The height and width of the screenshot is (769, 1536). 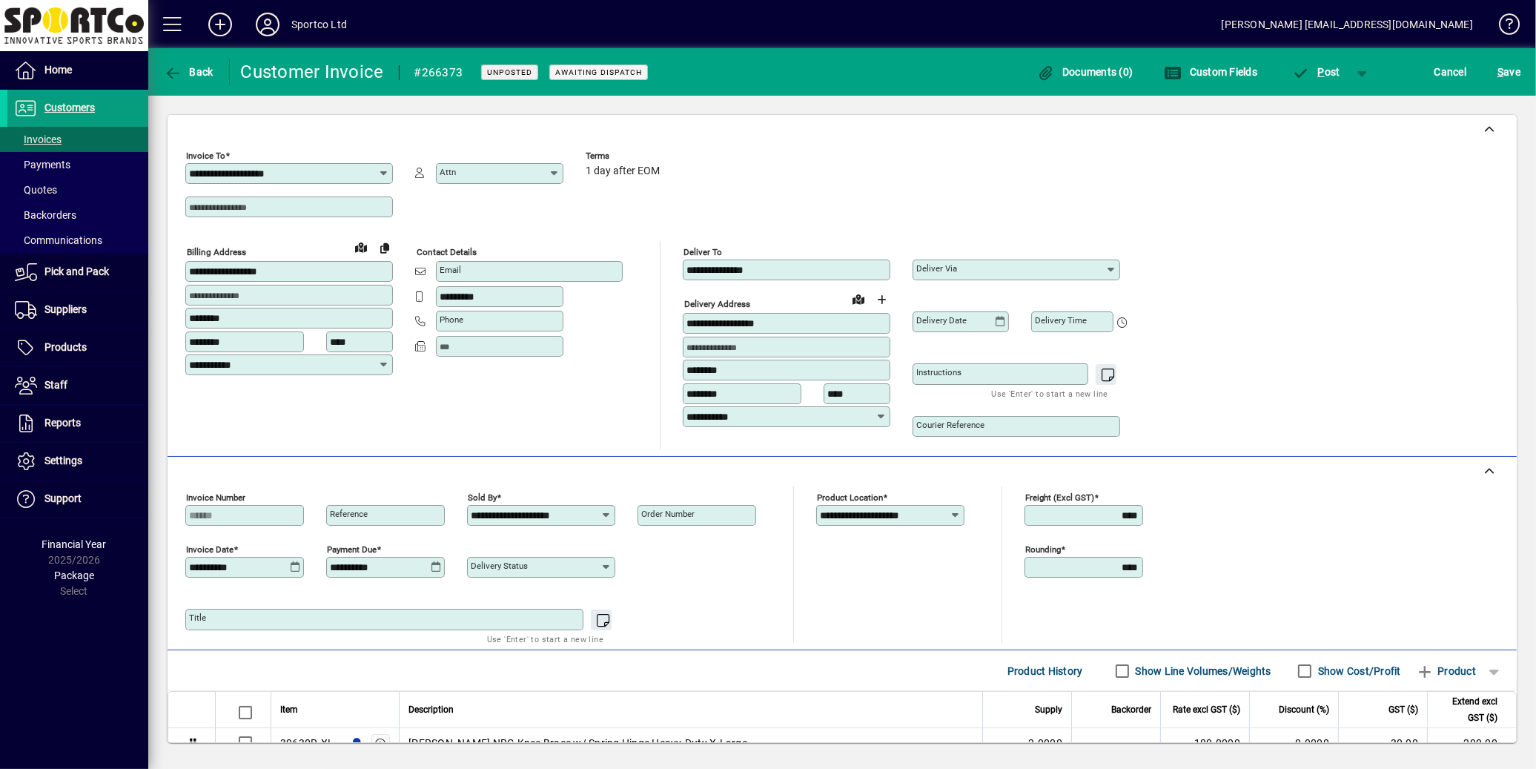 What do you see at coordinates (78, 139) in the screenshot?
I see `a: Invoices` at bounding box center [78, 139].